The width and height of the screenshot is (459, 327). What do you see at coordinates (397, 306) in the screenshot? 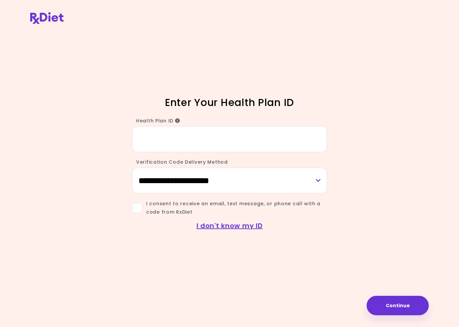
I see `button: Continue` at bounding box center [397, 306].